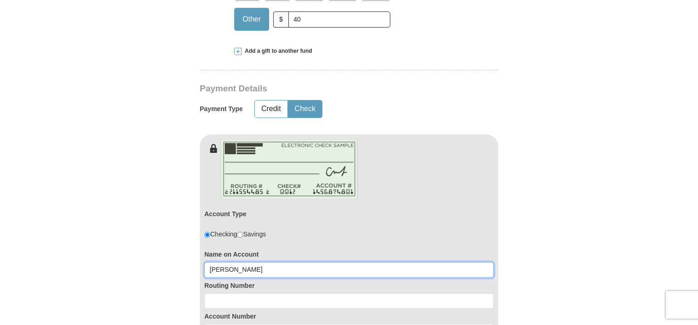 The image size is (698, 325). Describe the element at coordinates (271, 109) in the screenshot. I see `button: Credit` at that location.